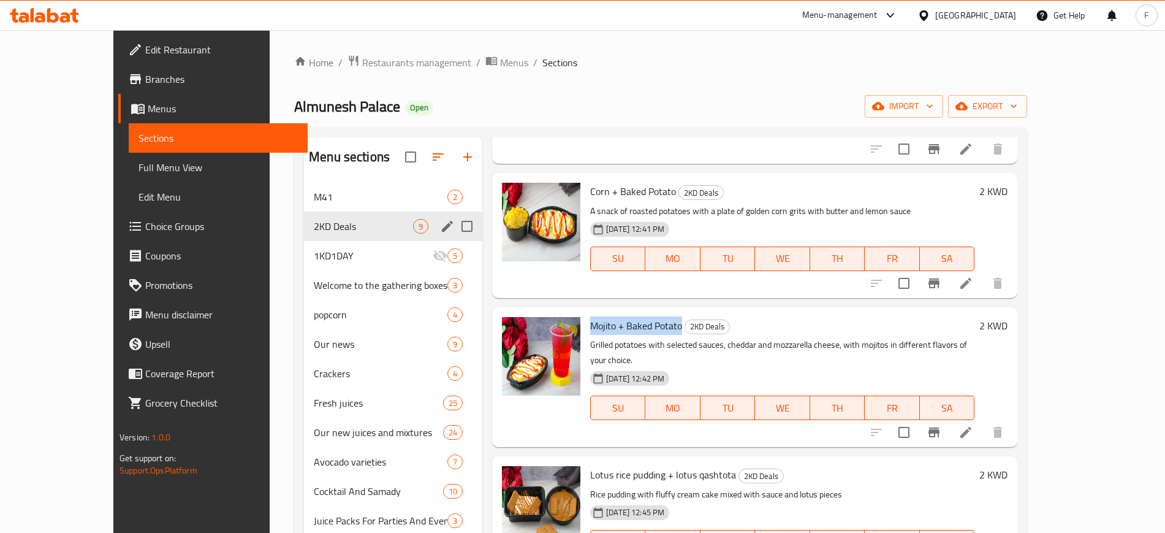 This screenshot has width=1165, height=533. What do you see at coordinates (904, 106) in the screenshot?
I see `span: import` at bounding box center [904, 106].